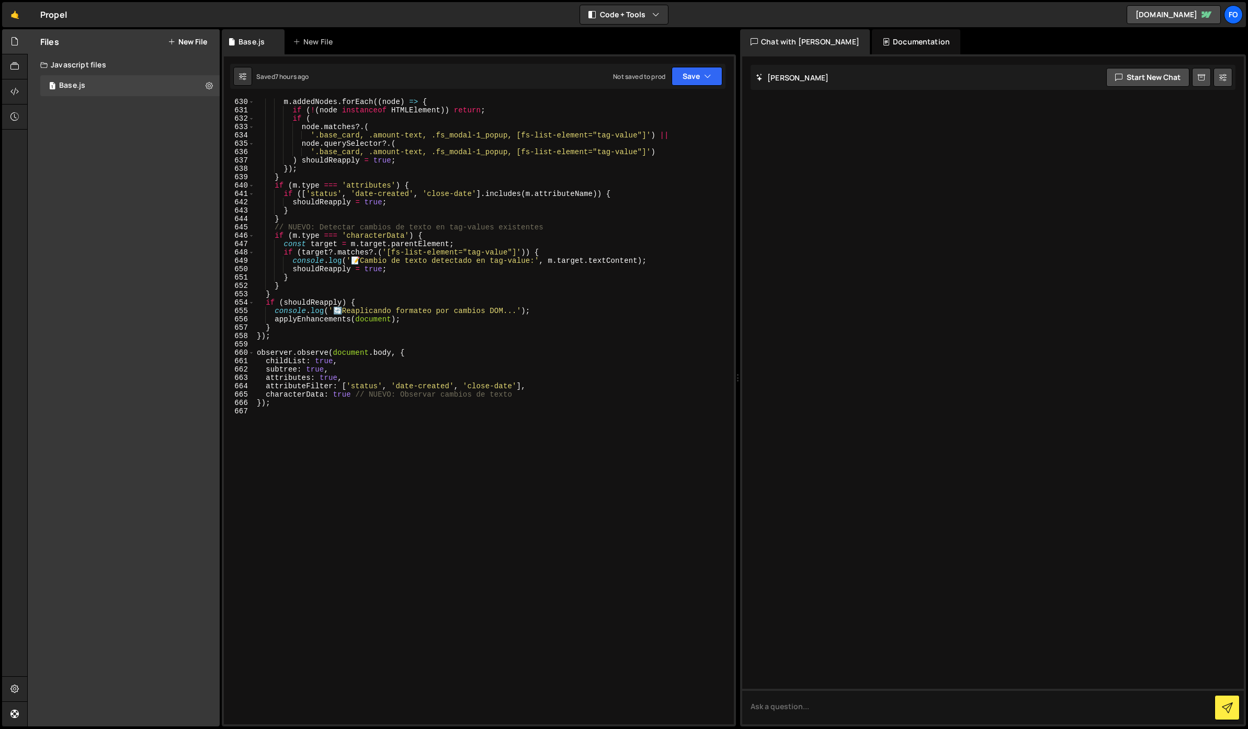 This screenshot has width=1248, height=729. What do you see at coordinates (282, 76) in the screenshot?
I see `div: Saved` at bounding box center [282, 76].